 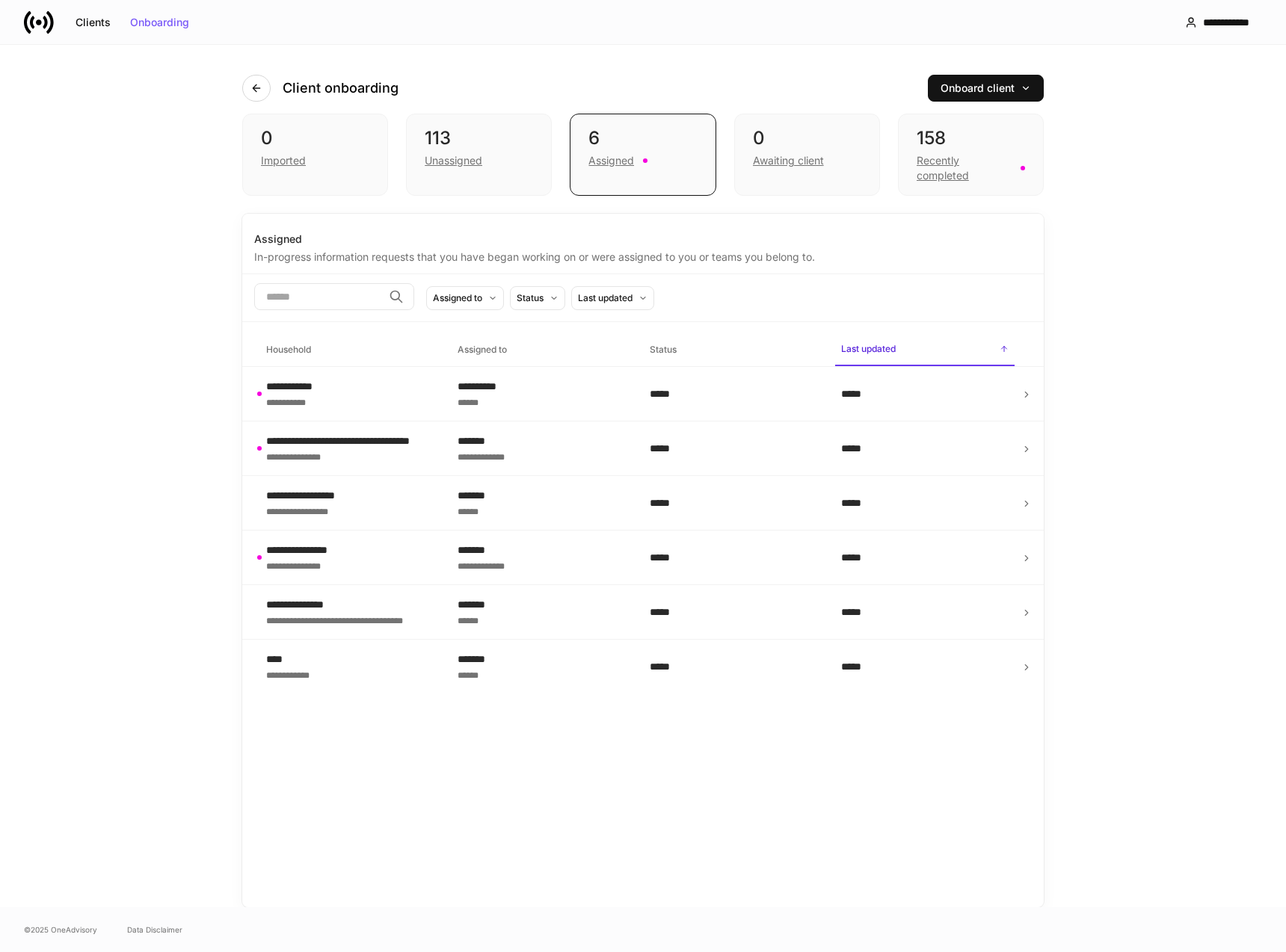 What do you see at coordinates (964, 168) in the screenshot?
I see `div: Recently completed` at bounding box center [964, 168].